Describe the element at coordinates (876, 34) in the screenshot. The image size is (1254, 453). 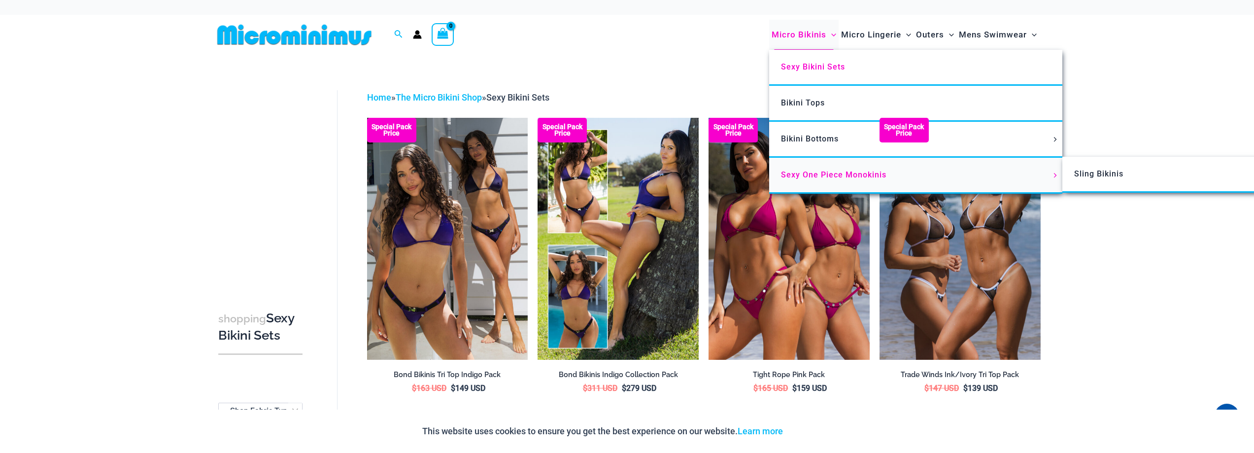
I see `a: Micro LingerieMenu ToggleMenu Toggle` at that location.